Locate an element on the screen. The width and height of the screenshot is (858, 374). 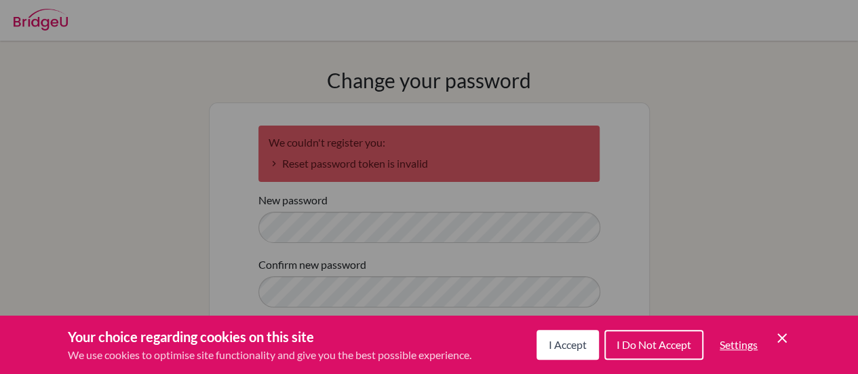
button: Settings is located at coordinates (739, 345).